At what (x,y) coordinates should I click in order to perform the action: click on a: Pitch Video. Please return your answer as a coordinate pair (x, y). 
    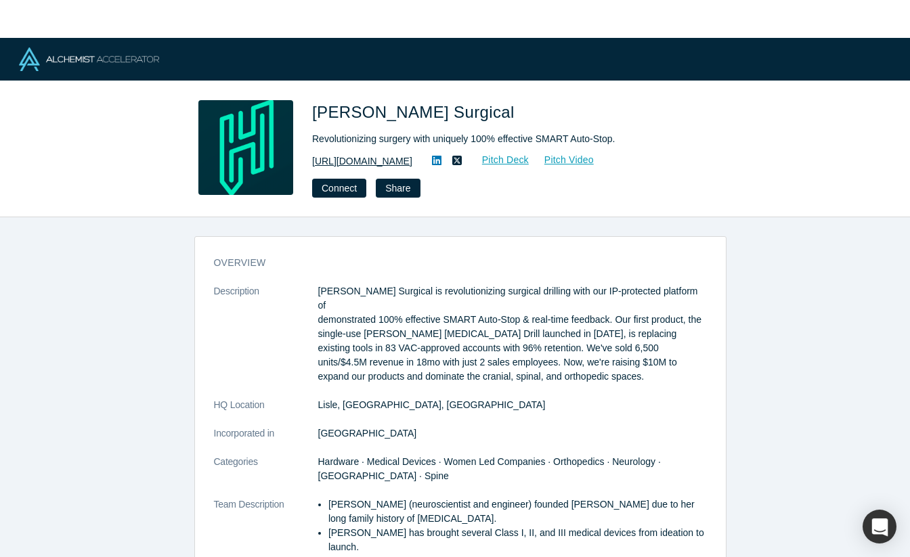
    Looking at the image, I should click on (562, 160).